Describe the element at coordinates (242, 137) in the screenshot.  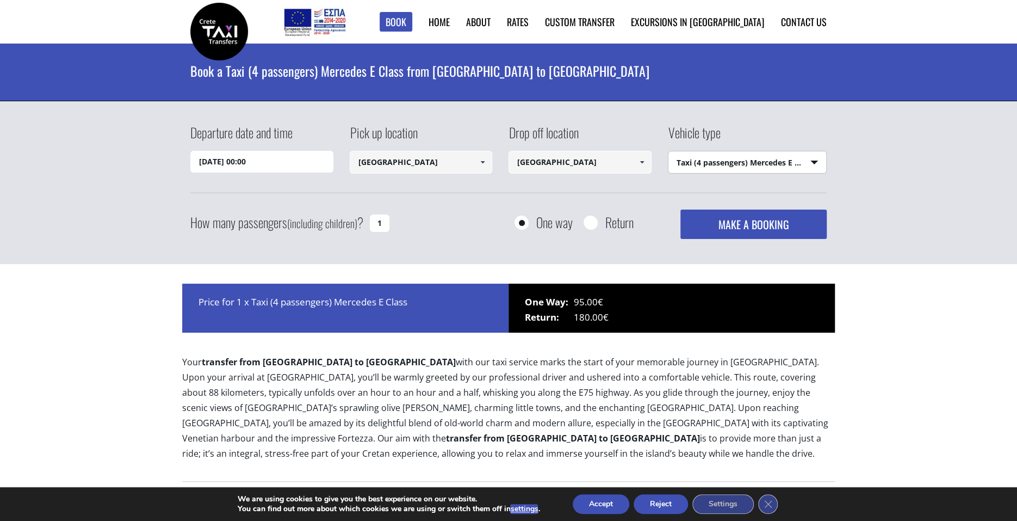
I see `label: Departure date and time` at that location.